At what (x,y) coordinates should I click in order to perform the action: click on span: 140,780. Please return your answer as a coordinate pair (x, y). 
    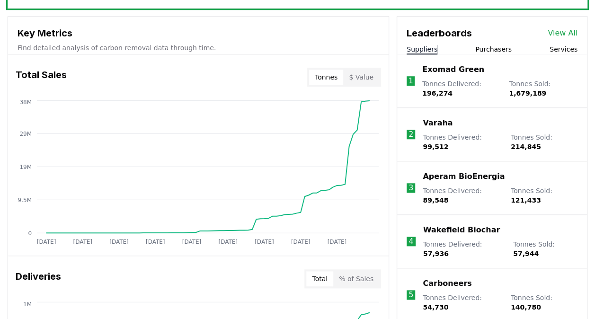
    Looking at the image, I should click on (526, 307).